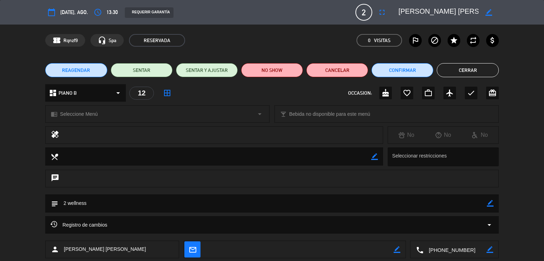 This screenshot has width=544, height=261. I want to click on i: subject, so click(54, 203).